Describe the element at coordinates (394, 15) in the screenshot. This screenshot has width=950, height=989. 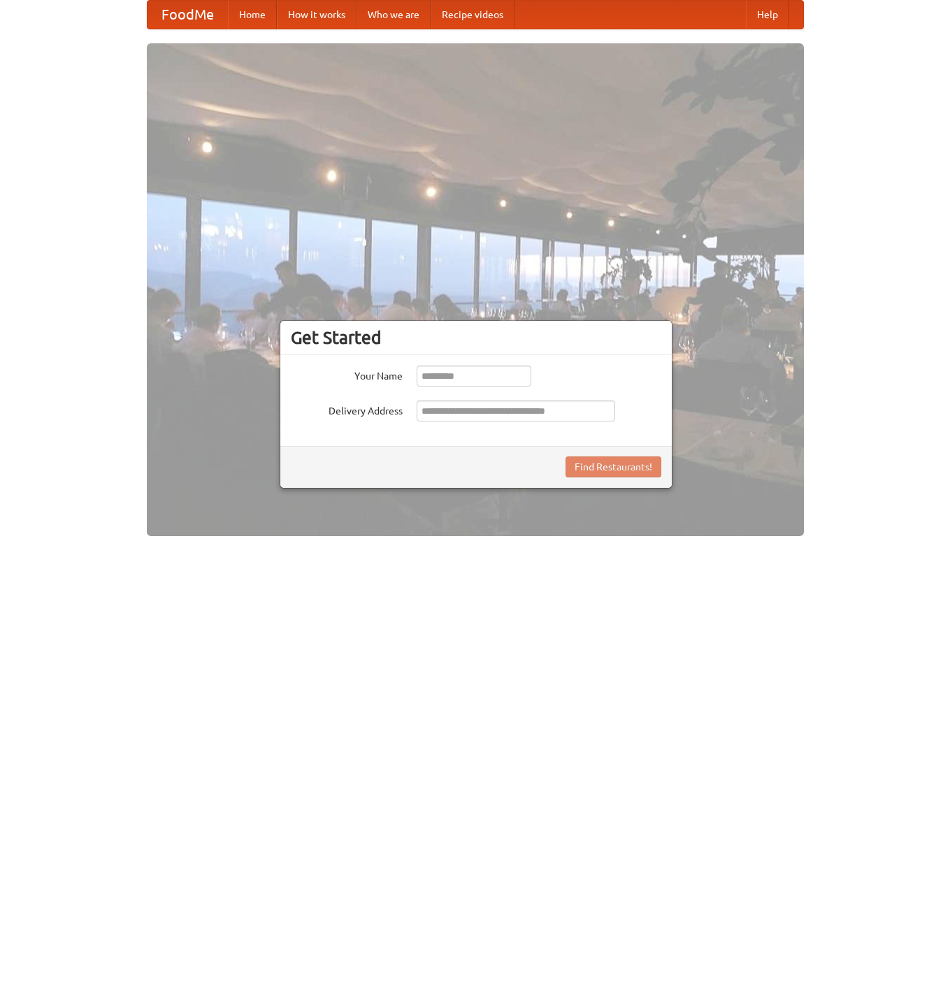
I see `a: Who we are` at that location.